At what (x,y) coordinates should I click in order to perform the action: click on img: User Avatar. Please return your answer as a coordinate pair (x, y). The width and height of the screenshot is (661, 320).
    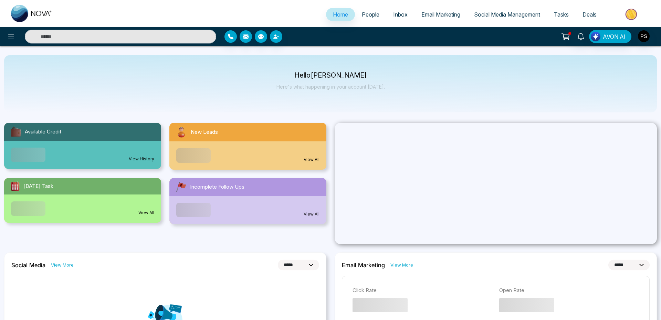
    Looking at the image, I should click on (644, 36).